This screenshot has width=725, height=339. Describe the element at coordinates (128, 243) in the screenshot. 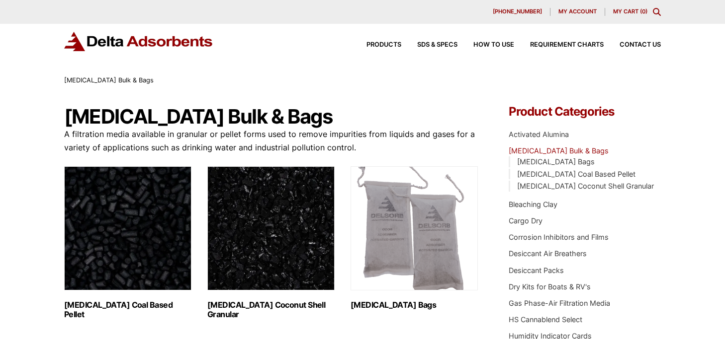

I see `a: Visit product category Activated Carbon Coal Based Pellet` at that location.